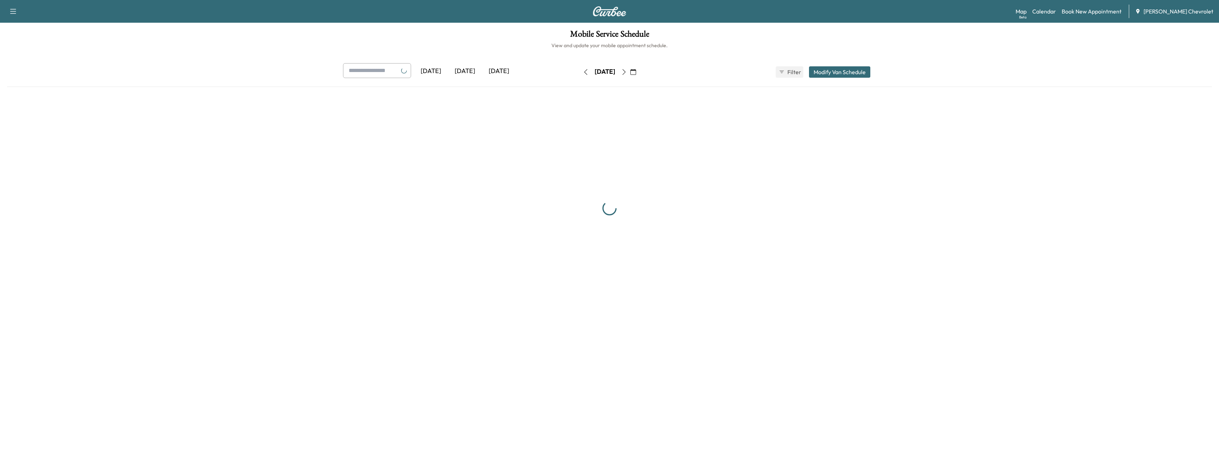 The image size is (1219, 463). I want to click on img: Curbee Logo, so click(610, 11).